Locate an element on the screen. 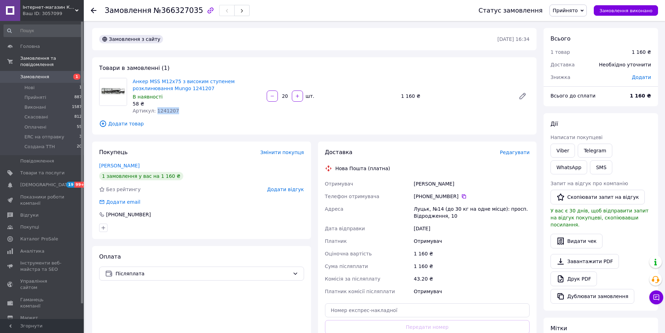  span: Создана ТТН is located at coordinates (39, 147).